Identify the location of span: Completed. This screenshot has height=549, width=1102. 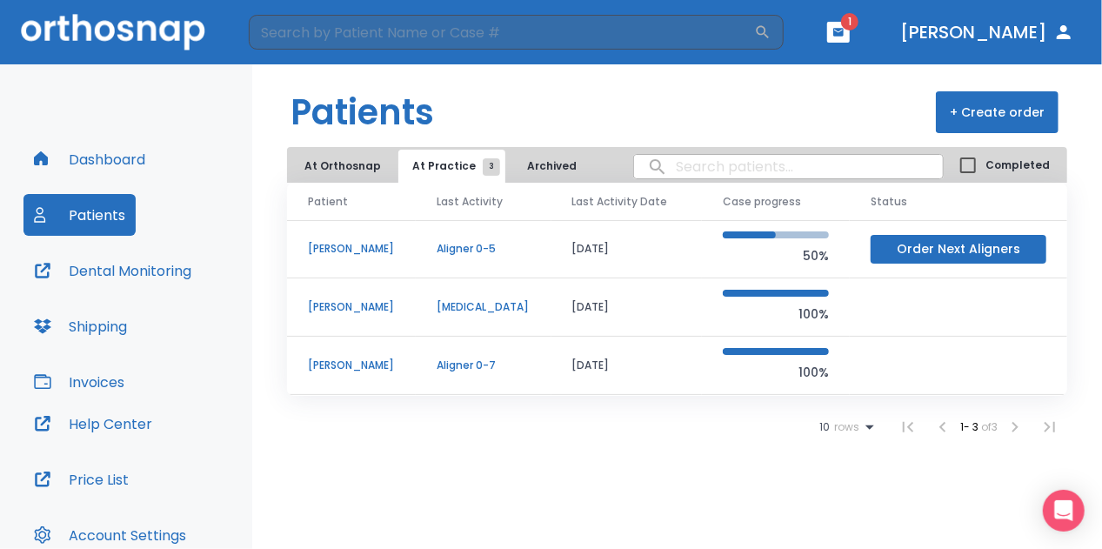
(1018, 165).